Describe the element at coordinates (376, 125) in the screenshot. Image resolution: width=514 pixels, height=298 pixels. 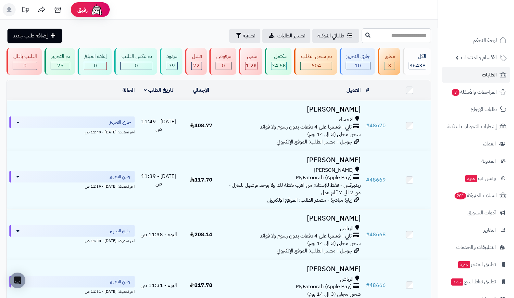
I see `a: #48670` at that location.